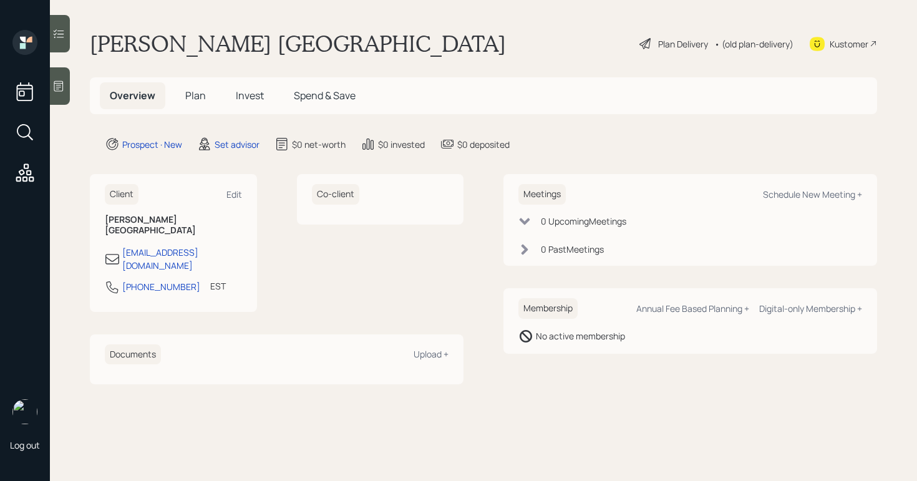 The height and width of the screenshot is (481, 917). I want to click on div: • (old plan-delivery), so click(754, 44).